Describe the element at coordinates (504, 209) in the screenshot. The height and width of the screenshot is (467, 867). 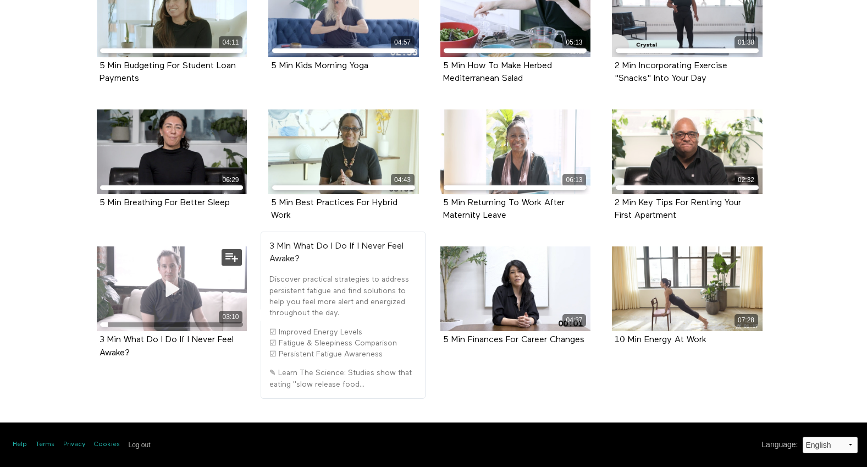
I see `a: 5 Min Returning To Work After Maternity Leave` at that location.